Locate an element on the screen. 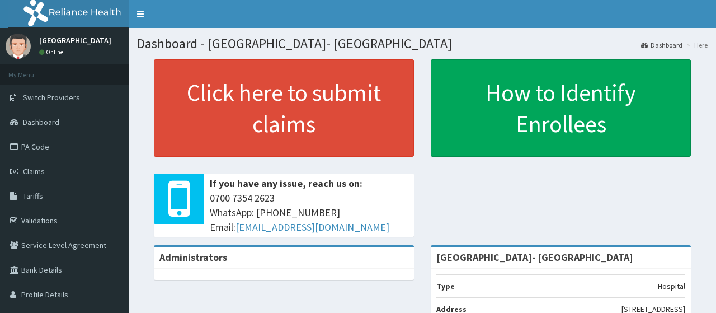 This screenshot has height=313, width=716. img: User Image is located at coordinates (18, 46).